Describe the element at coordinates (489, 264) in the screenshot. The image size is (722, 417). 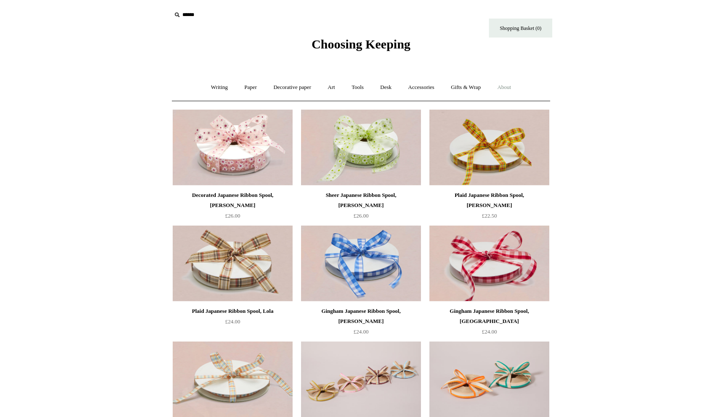
I see `a: Gingham Japanese Ribbon Spool, Nancy Gingham Japanese Ribbon Spool, Nancy` at that location.